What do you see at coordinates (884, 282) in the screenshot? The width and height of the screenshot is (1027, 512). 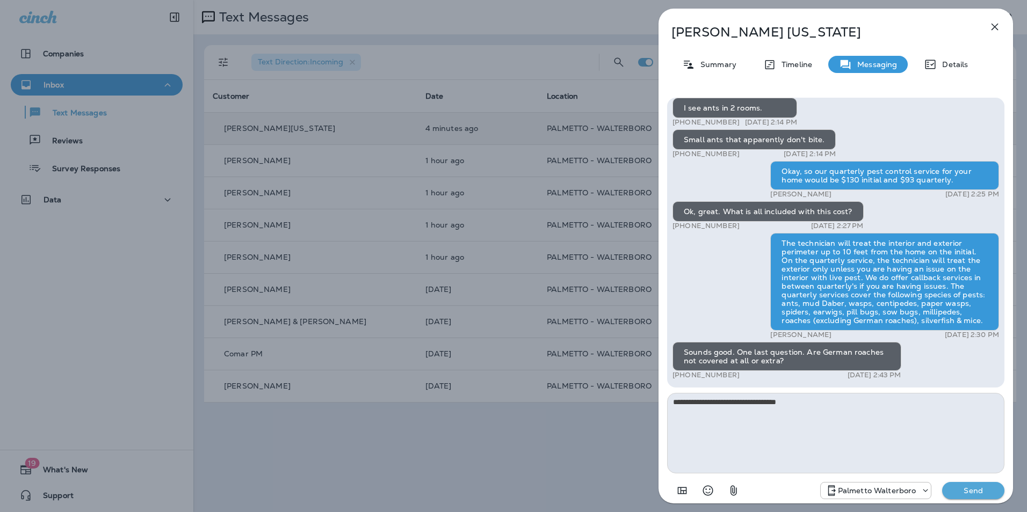 I see `div: The technician will treat the interior and exterior perimeter up to 10 feet from the home on the ...` at bounding box center [884, 282].